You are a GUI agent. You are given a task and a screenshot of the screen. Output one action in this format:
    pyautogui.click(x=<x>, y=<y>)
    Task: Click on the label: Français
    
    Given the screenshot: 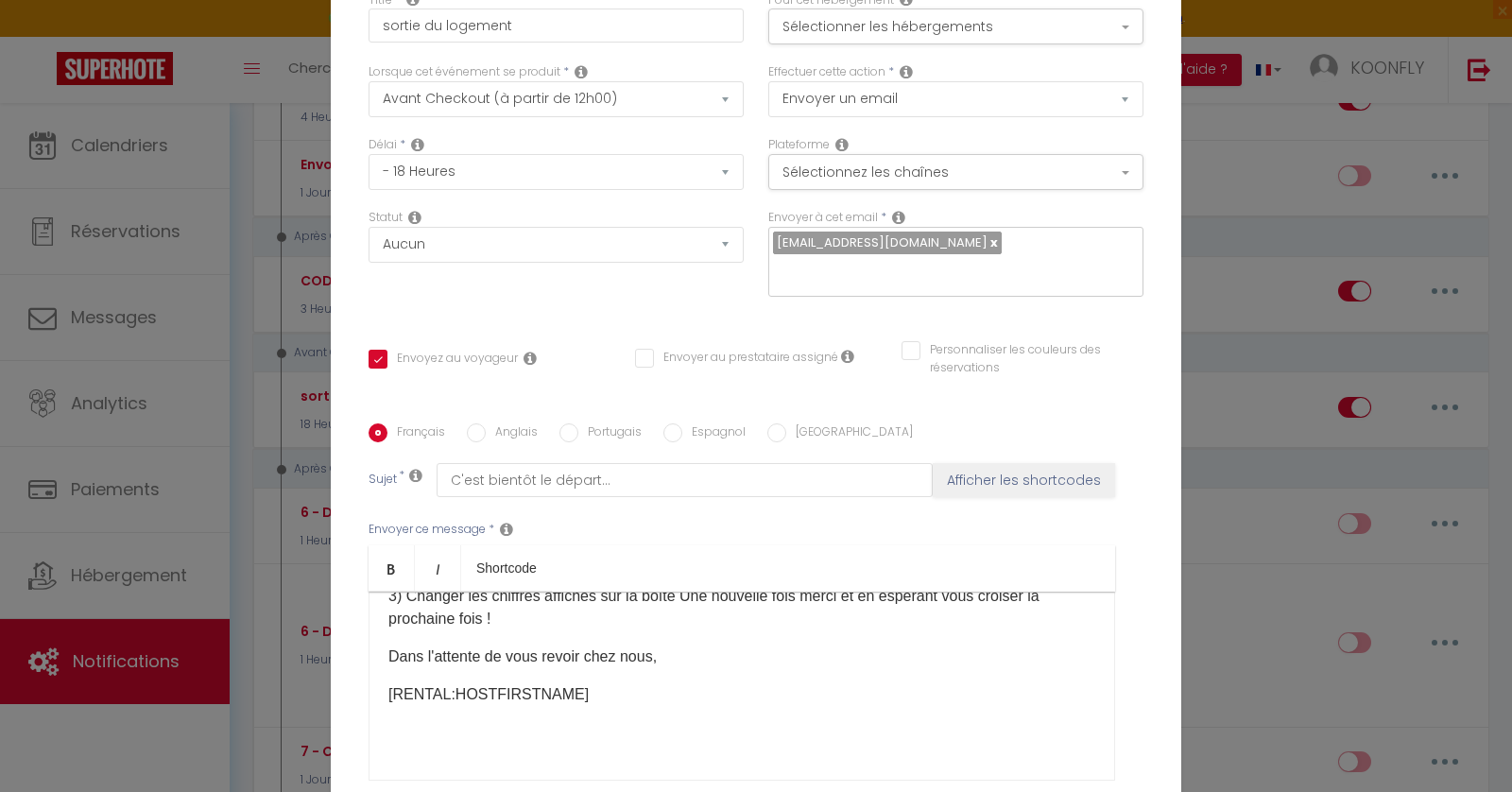 What is the action you would take?
    pyautogui.click(x=416, y=434)
    